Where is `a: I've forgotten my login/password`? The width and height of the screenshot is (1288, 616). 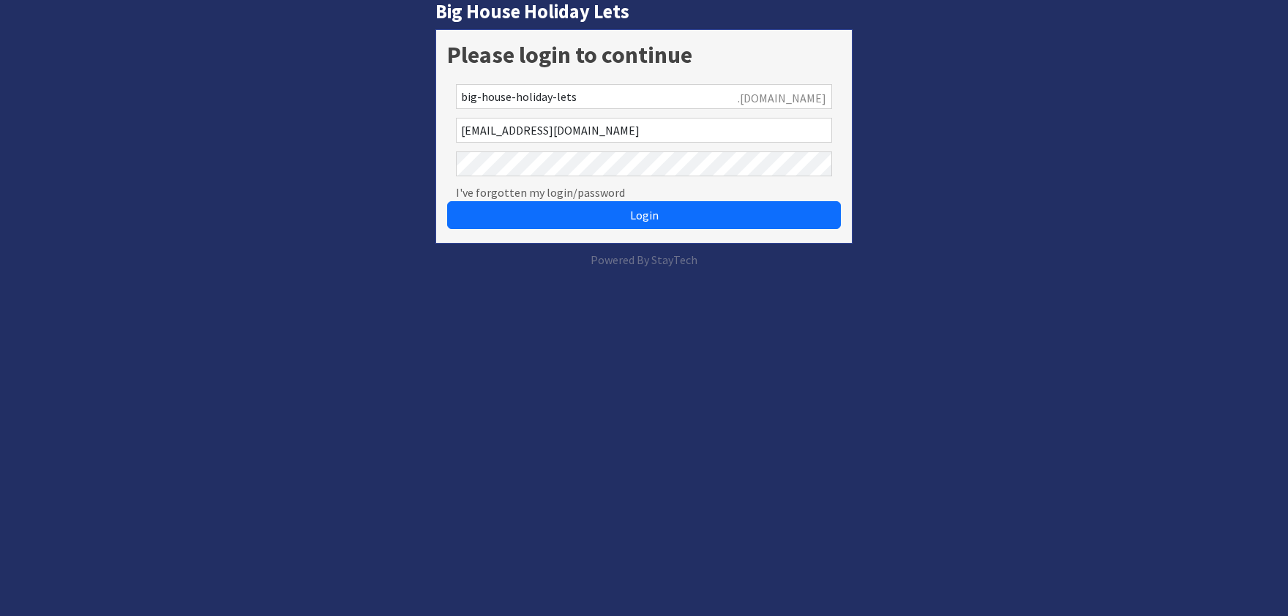 a: I've forgotten my login/password is located at coordinates (540, 192).